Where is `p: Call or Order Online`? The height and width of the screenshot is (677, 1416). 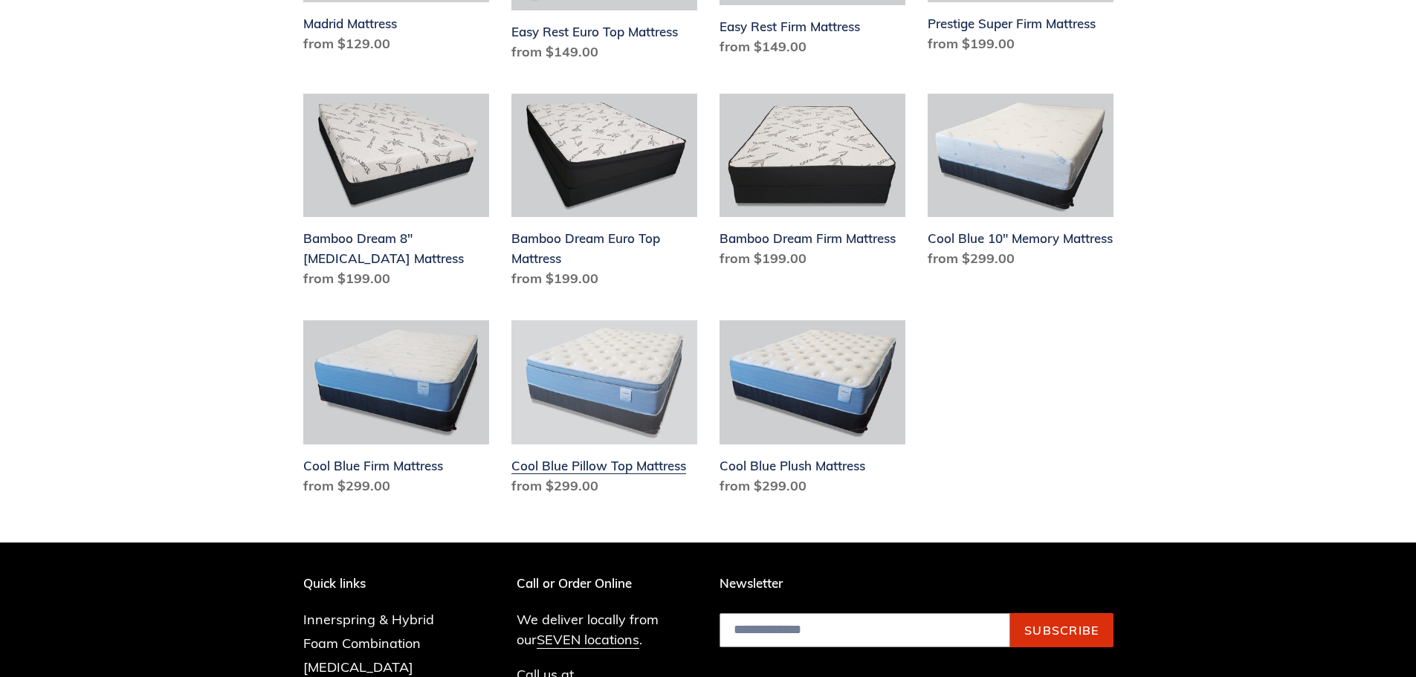 p: Call or Order Online is located at coordinates (607, 584).